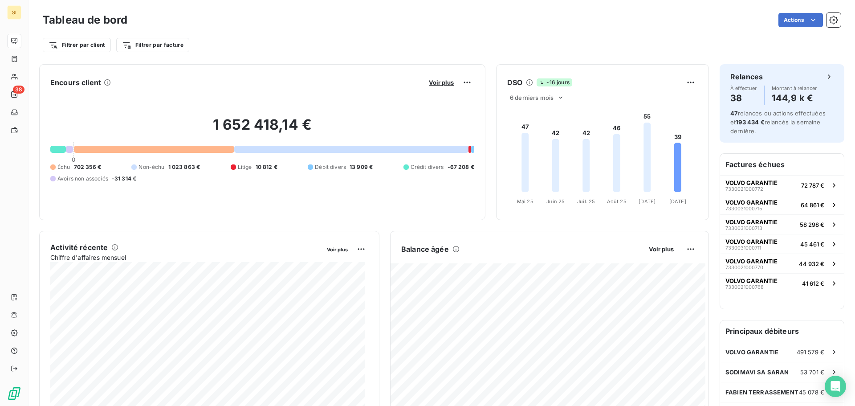  Describe the element at coordinates (800, 20) in the screenshot. I see `button: Actions` at that location.